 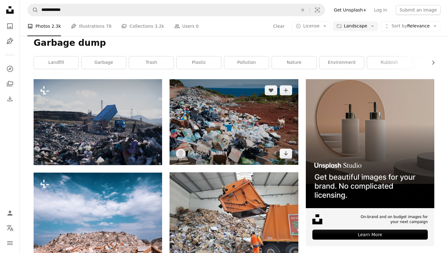 What do you see at coordinates (98, 122) in the screenshot?
I see `img: Garbage truck unloading waste on landfill, environmental concept. Copy space.` at bounding box center [98, 122].